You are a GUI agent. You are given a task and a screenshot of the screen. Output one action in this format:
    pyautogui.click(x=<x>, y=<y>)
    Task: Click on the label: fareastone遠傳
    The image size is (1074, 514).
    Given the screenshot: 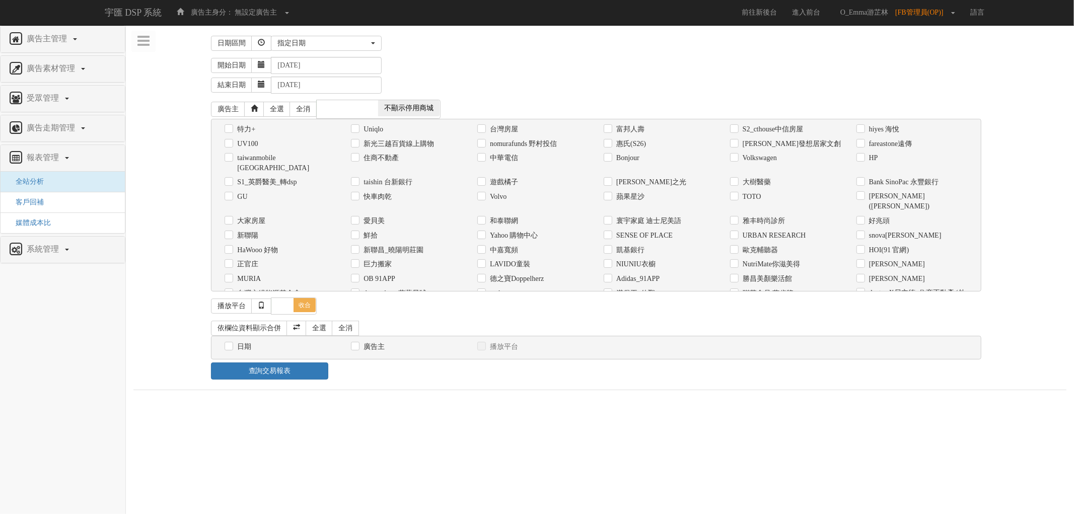 What is the action you would take?
    pyautogui.click(x=889, y=144)
    